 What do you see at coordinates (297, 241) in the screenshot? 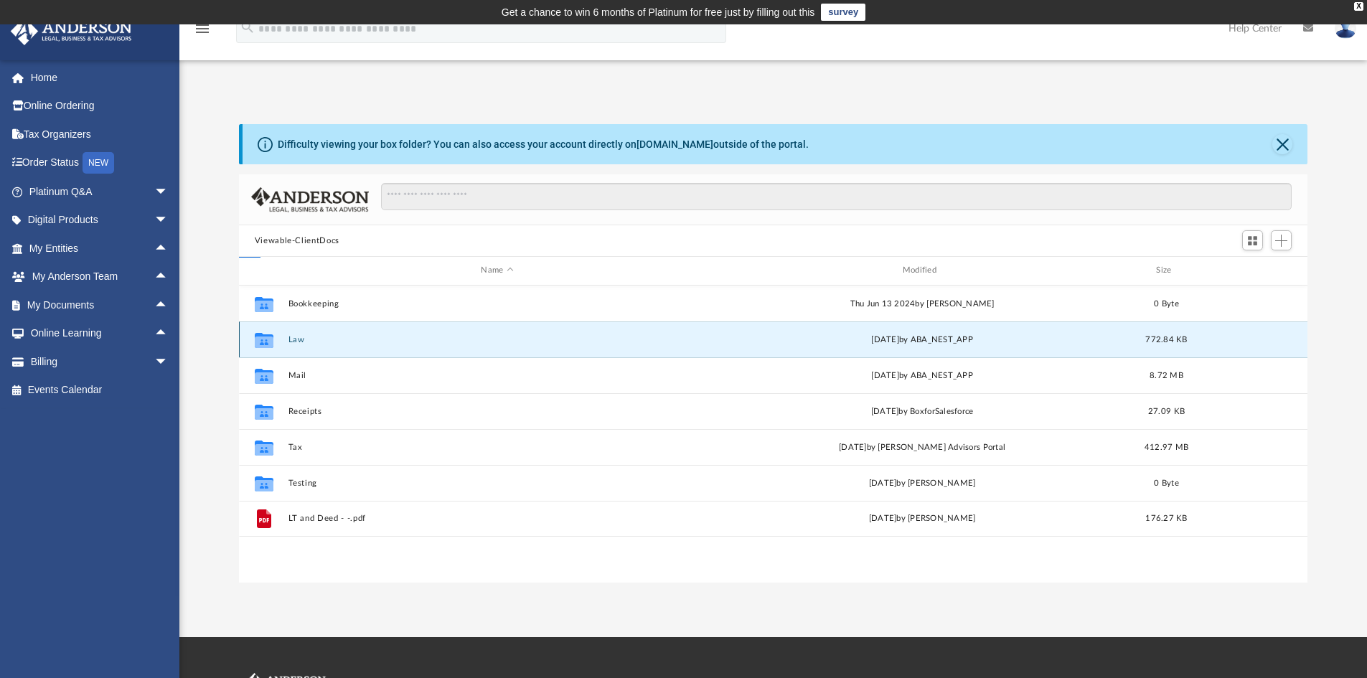
I see `button: Viewable-ClientDocs` at bounding box center [297, 241].